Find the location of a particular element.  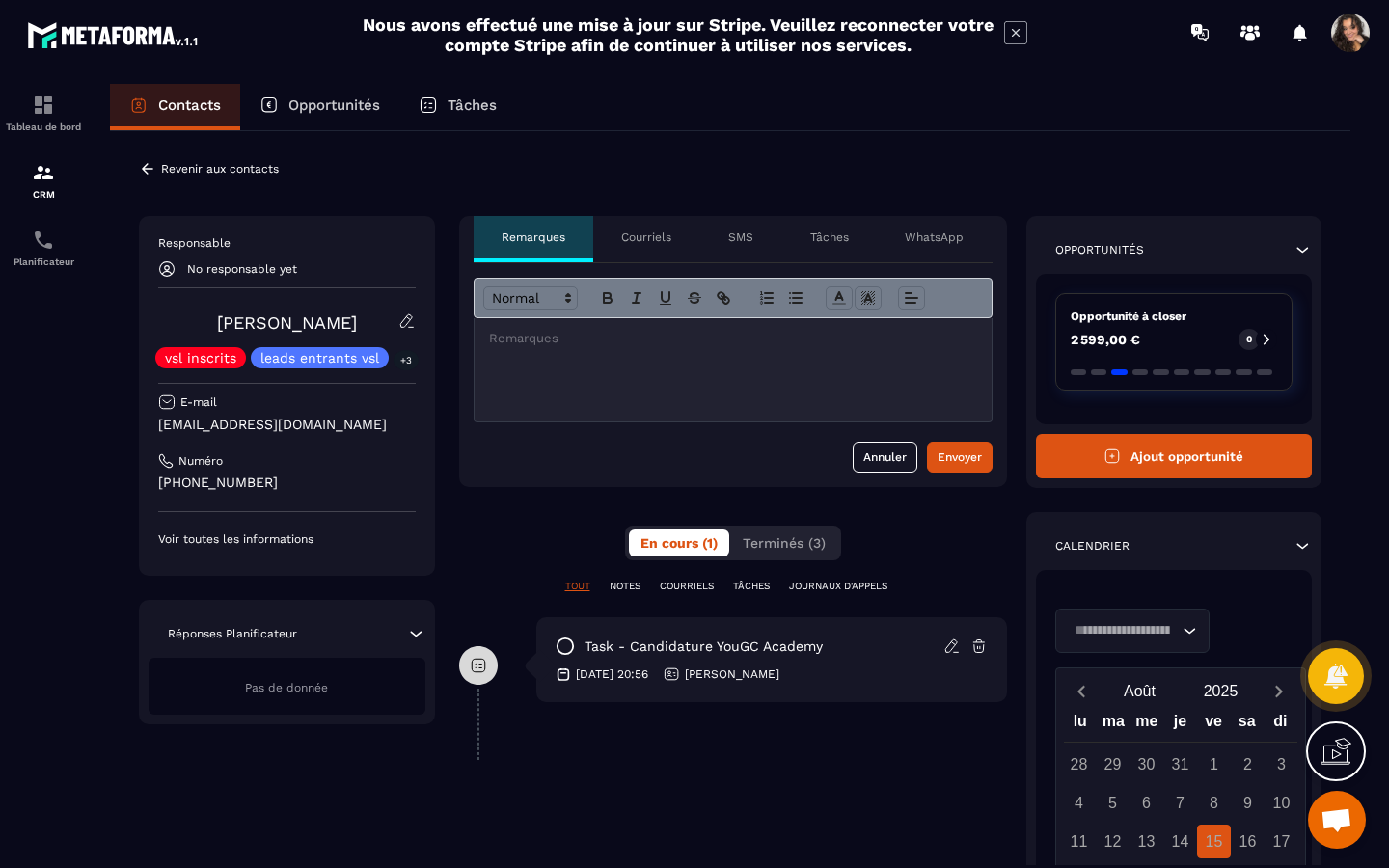

div: sa is located at coordinates (1246, 725).